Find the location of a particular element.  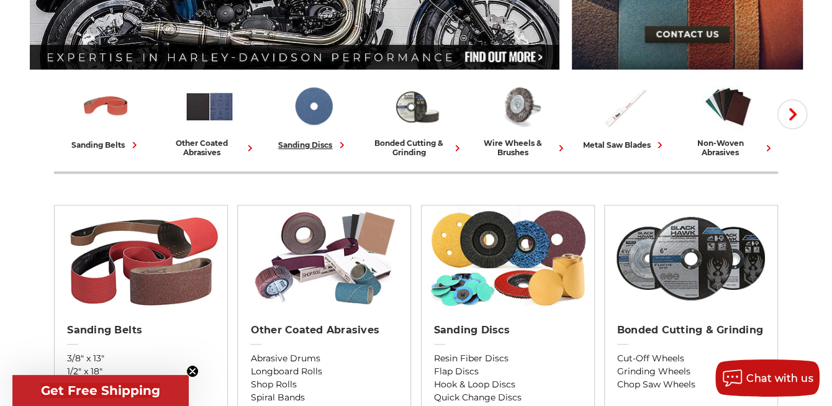

div: wire wheels & brushes is located at coordinates (521, 148).